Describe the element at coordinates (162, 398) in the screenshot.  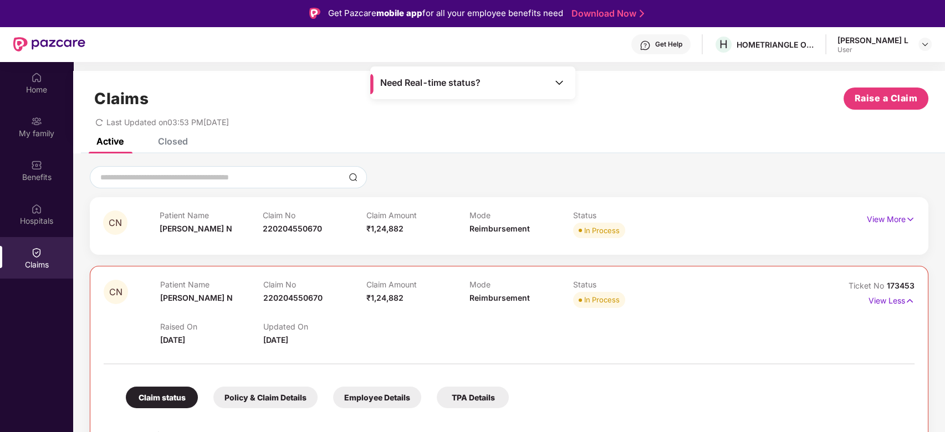
I see `div: Claim status` at that location.